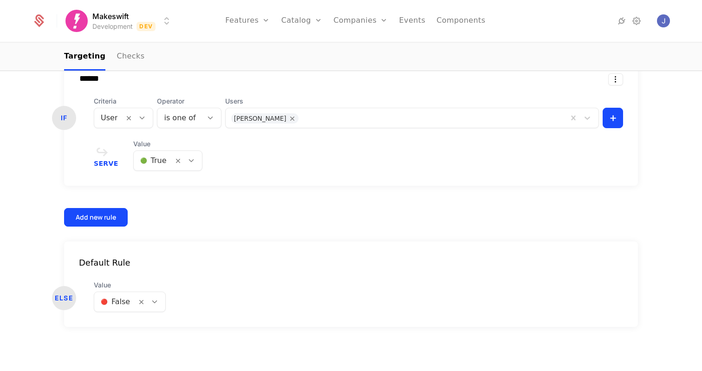  What do you see at coordinates (130, 57) in the screenshot?
I see `a: Checks` at bounding box center [130, 57].